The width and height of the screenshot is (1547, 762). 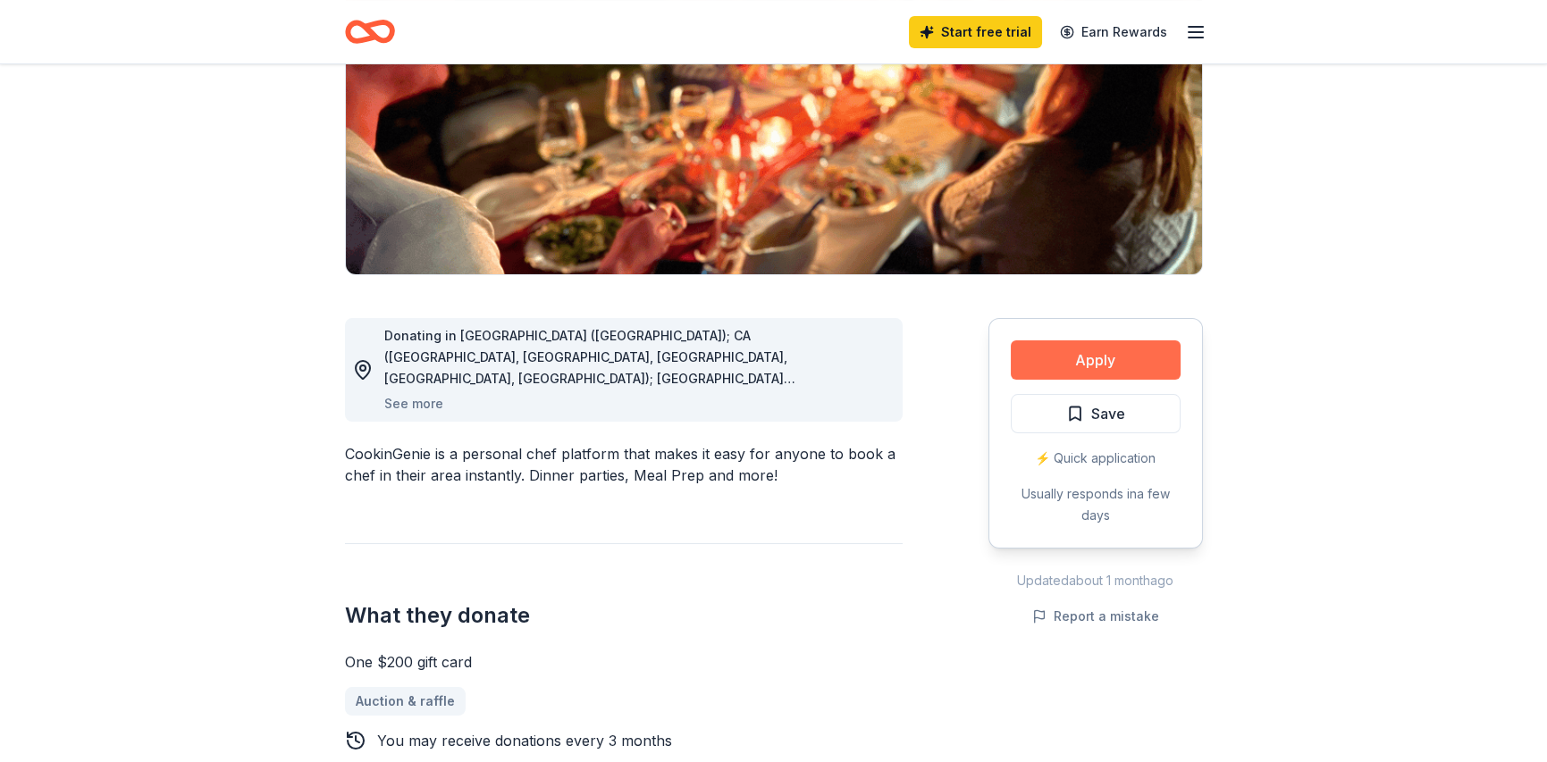 What do you see at coordinates (524, 741) in the screenshot?
I see `div: You may receive donations every 3 months` at bounding box center [524, 741].